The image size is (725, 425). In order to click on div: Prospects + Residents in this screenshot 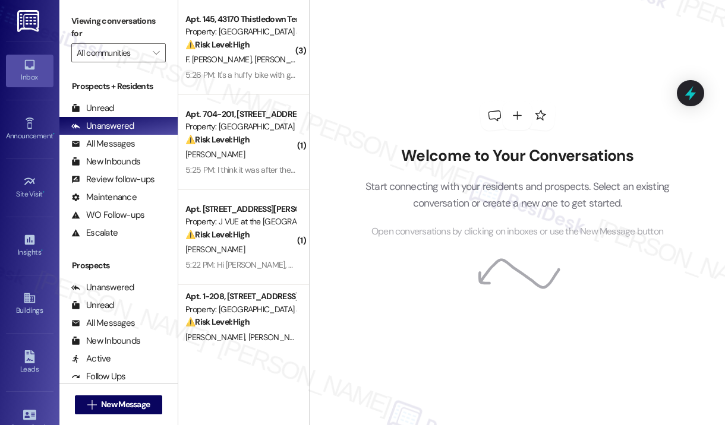, I will do `click(118, 86)`.